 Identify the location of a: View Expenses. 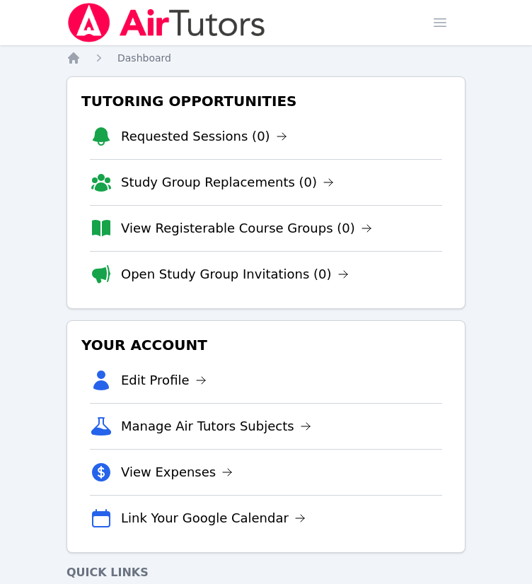
(177, 472).